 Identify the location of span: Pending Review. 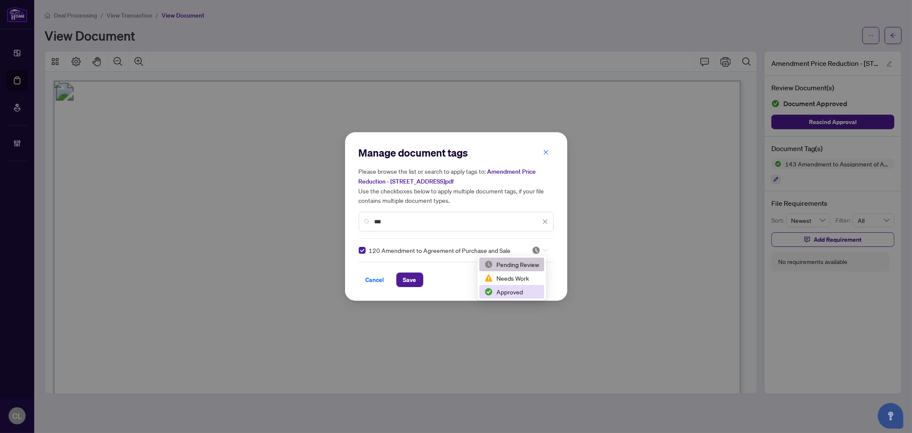
(540, 250).